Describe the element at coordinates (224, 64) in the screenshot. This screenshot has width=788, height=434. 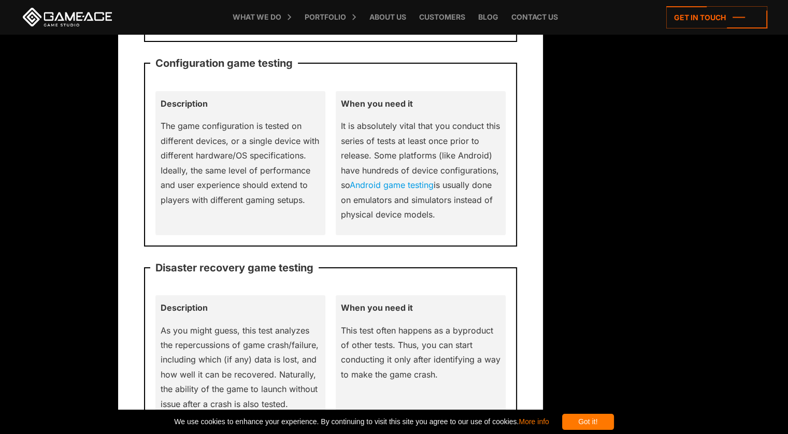
I see `p: Configuration game testing` at that location.